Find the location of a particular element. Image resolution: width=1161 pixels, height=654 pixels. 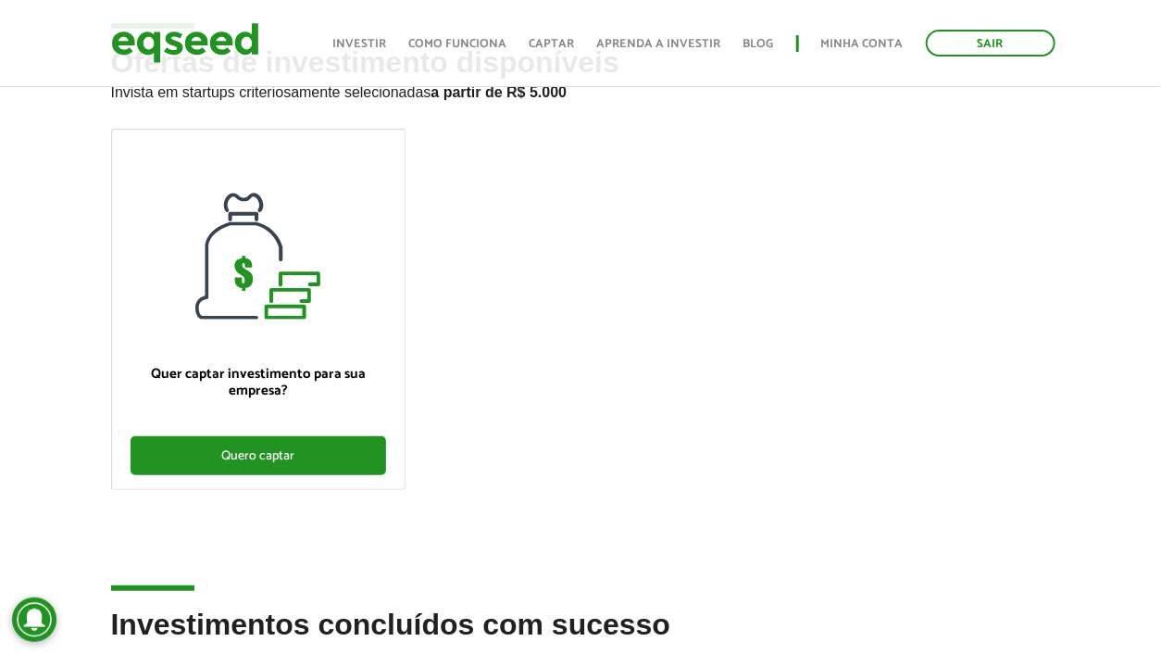

p: Quer captar investimento para sua empresa? is located at coordinates (258, 382).